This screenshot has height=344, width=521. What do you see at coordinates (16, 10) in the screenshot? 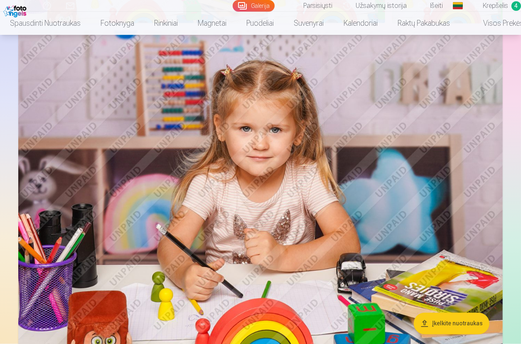
I see `img: /fa2` at bounding box center [16, 10].